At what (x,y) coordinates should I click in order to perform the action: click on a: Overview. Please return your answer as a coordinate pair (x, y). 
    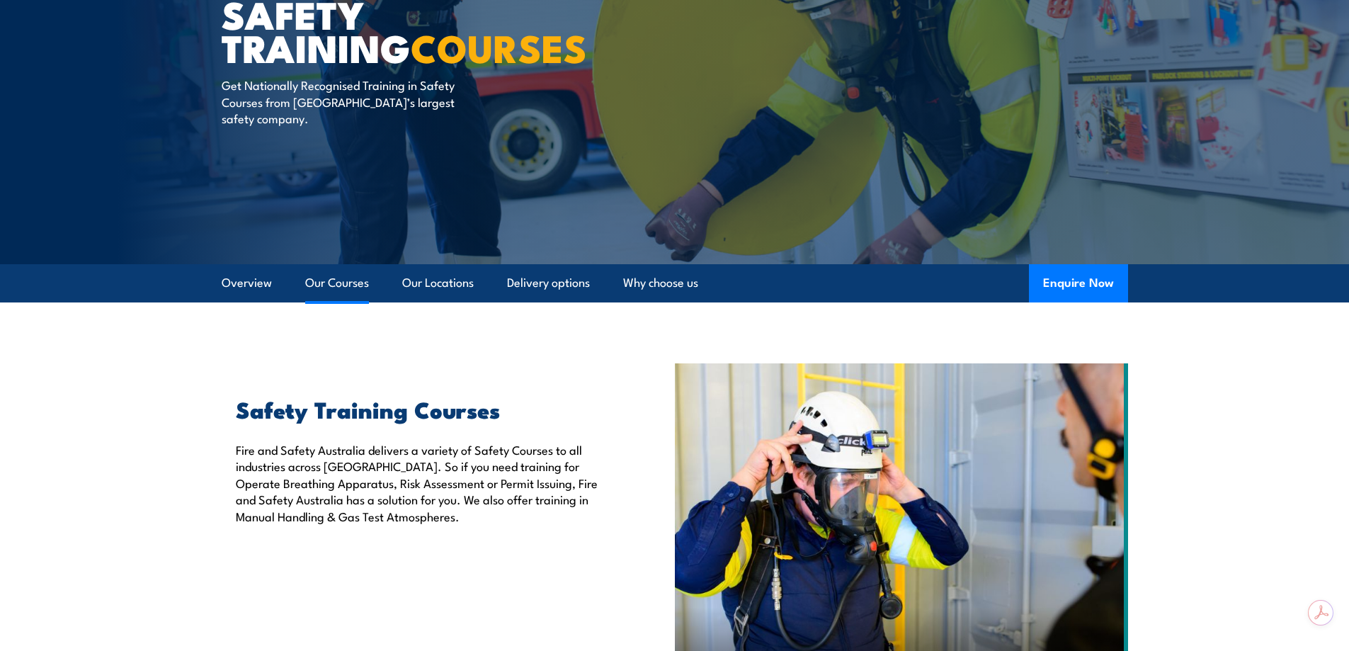
    Looking at the image, I should click on (246, 283).